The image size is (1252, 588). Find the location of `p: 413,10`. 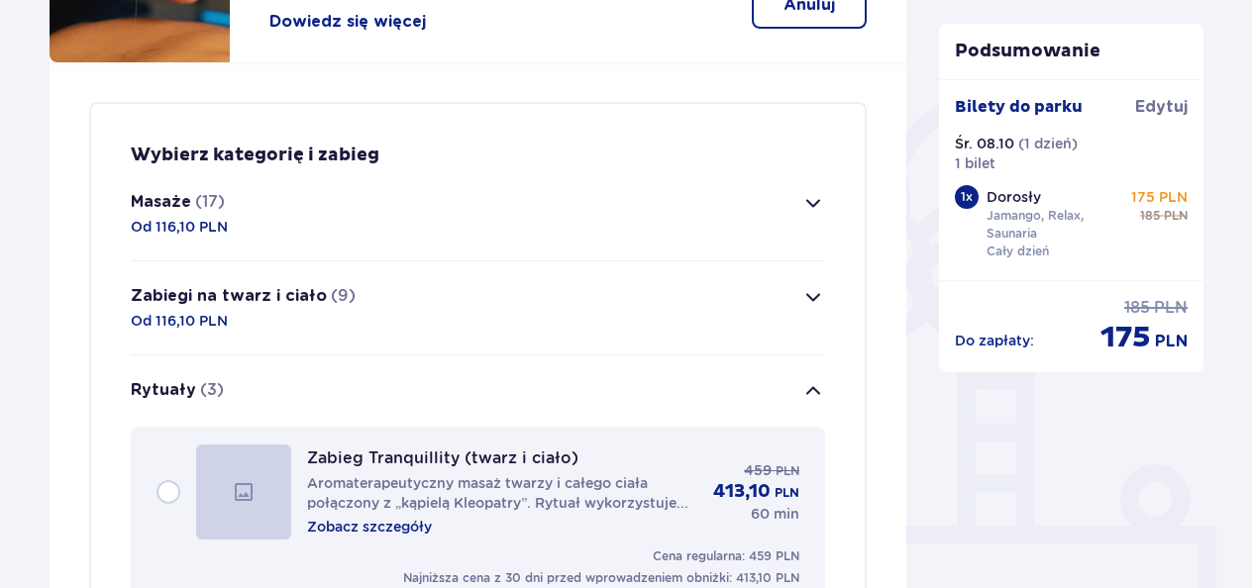

p: 413,10 is located at coordinates (742, 492).